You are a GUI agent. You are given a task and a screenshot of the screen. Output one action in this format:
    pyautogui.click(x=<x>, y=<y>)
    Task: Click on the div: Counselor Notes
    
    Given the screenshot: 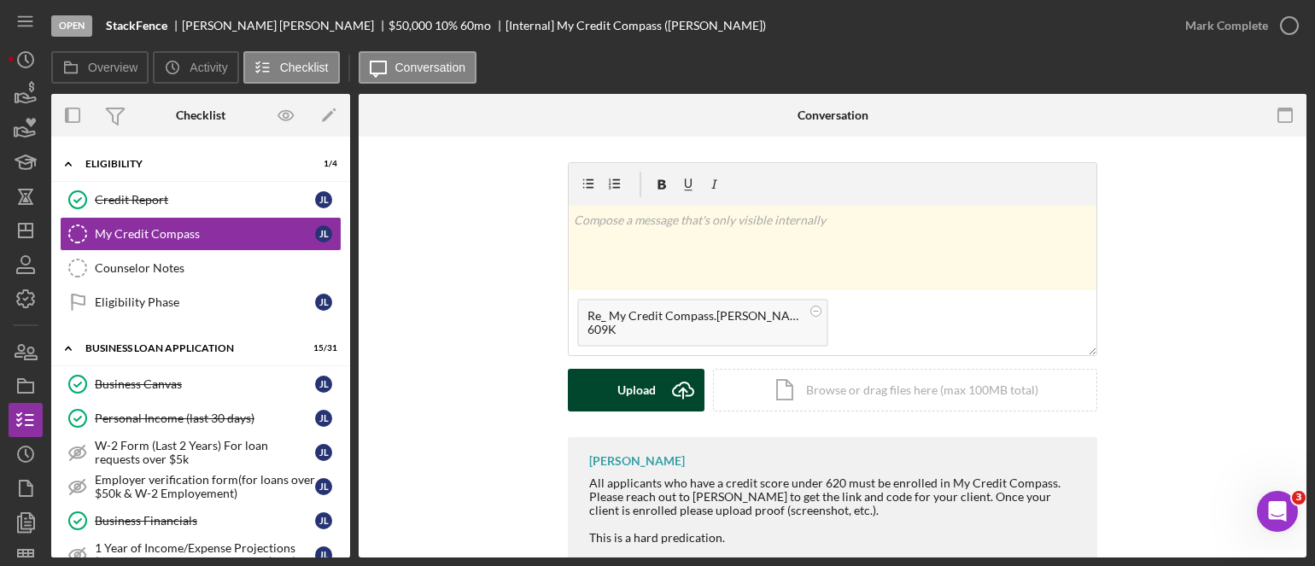 What is the action you would take?
    pyautogui.click(x=218, y=268)
    